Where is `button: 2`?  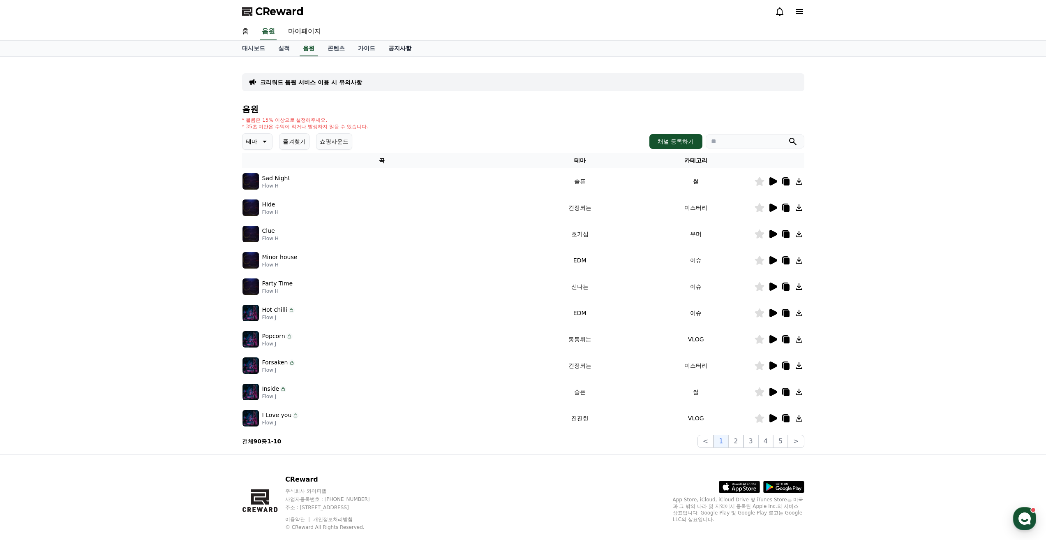
button: 2 is located at coordinates (736, 441).